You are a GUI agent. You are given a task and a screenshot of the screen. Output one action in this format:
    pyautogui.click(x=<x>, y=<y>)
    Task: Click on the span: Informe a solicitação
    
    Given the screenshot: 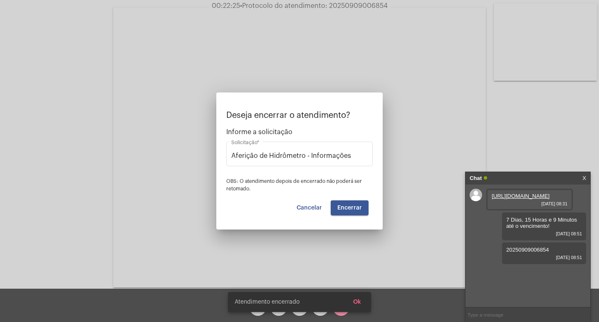 What is the action you would take?
    pyautogui.click(x=300, y=132)
    